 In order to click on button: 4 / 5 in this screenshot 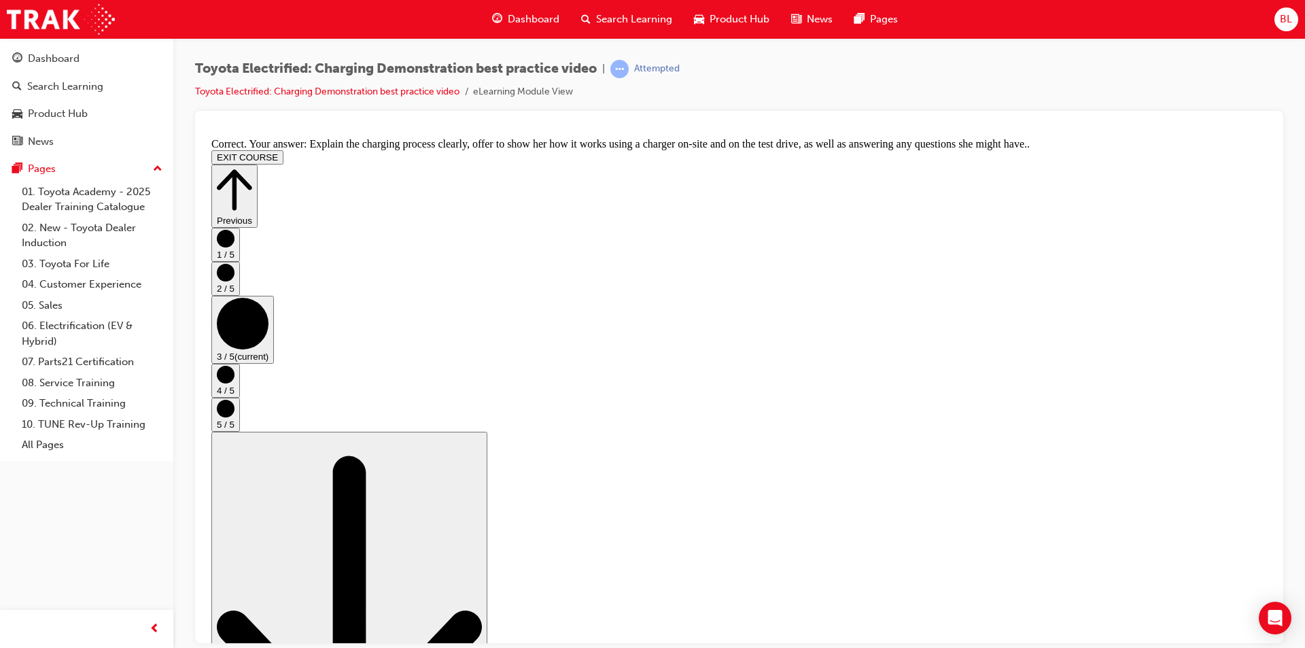, I will do `click(20, 248)`.